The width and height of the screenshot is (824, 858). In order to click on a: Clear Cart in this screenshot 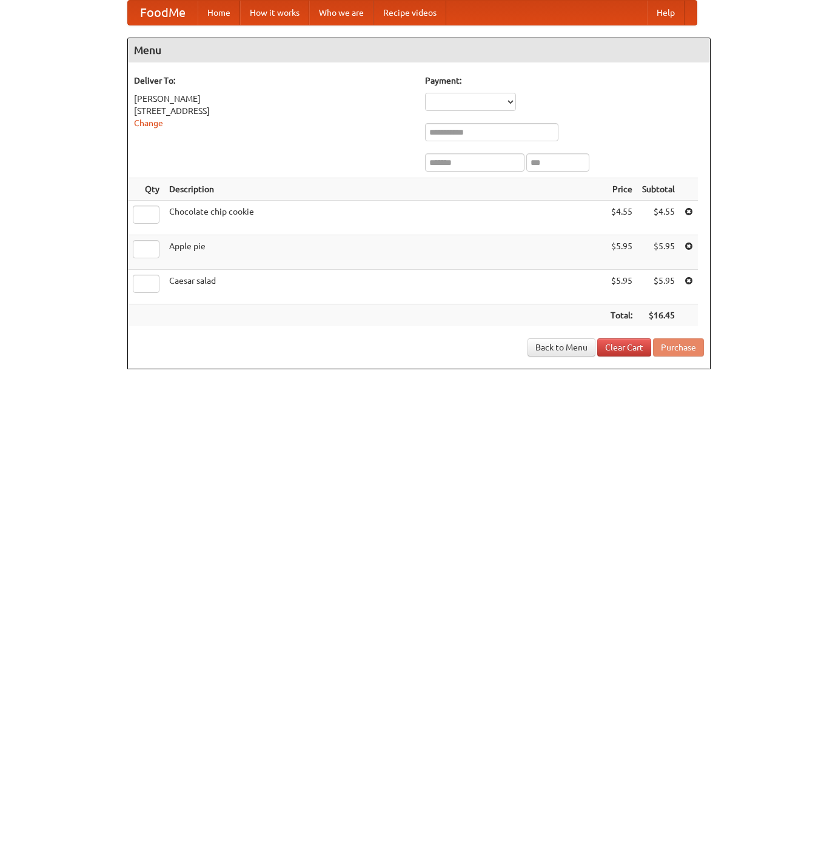, I will do `click(624, 348)`.